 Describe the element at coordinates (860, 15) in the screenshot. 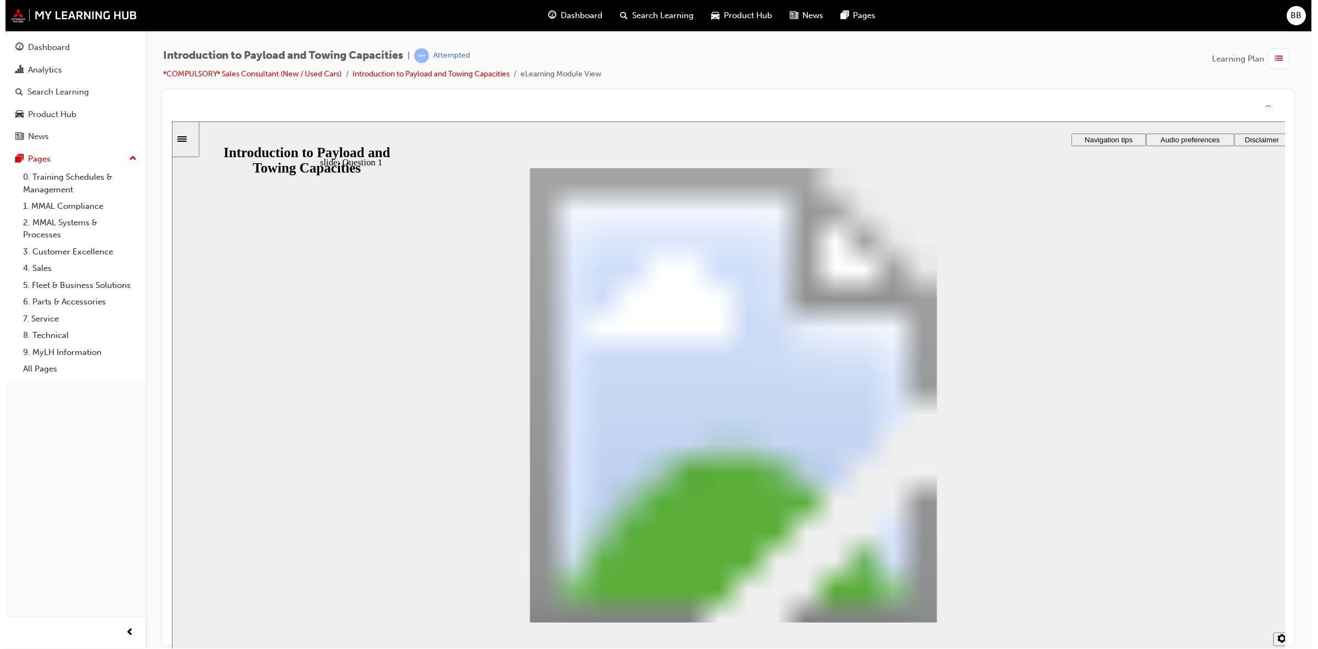

I see `span: Pages` at that location.